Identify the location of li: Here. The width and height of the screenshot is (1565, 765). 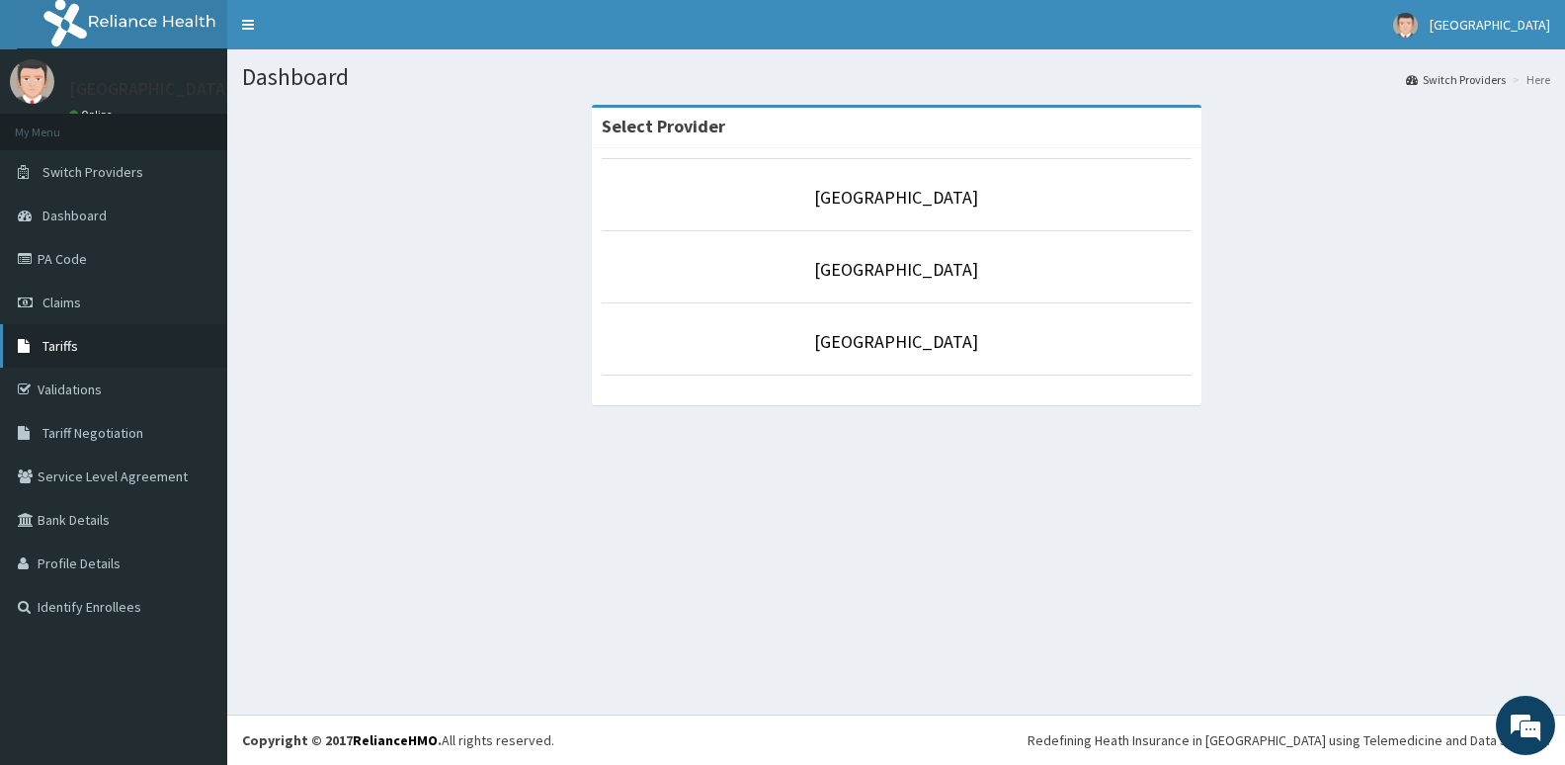
(1528, 79).